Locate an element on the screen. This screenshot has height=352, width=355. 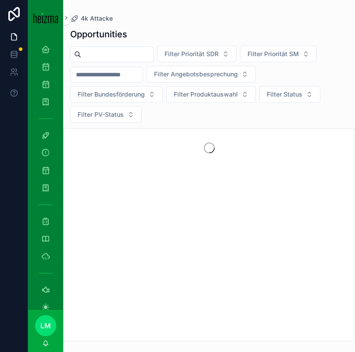
span: Filter Status is located at coordinates (284, 94).